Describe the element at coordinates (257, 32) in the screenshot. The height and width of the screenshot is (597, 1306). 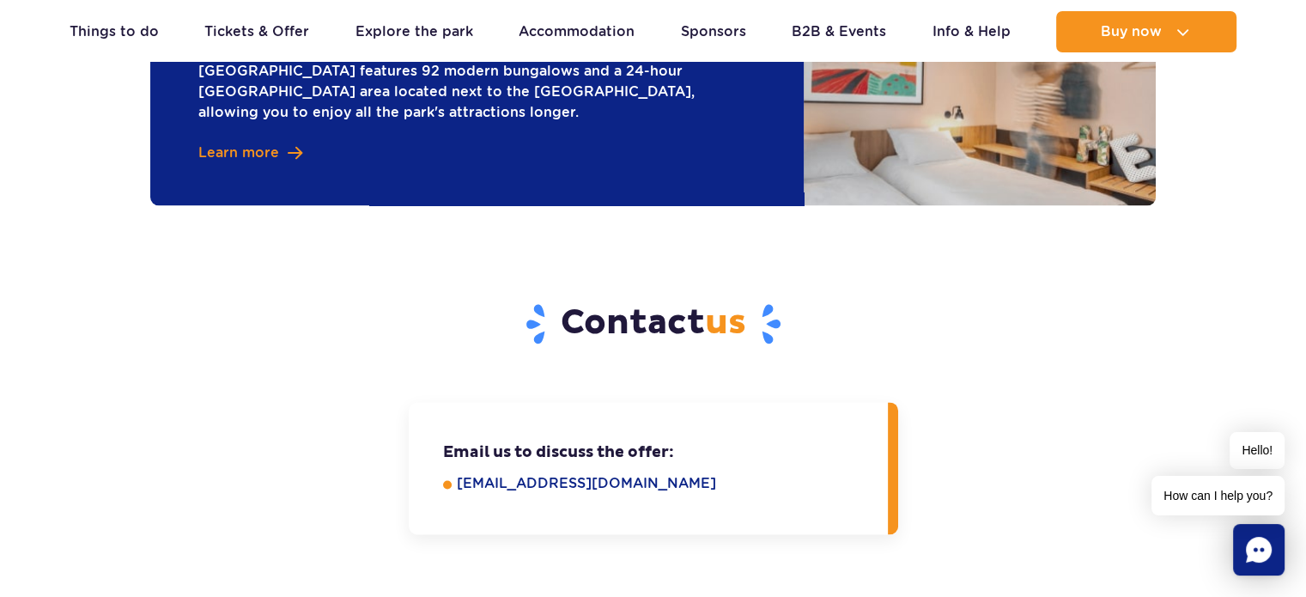
I see `a: Tickets & Offer` at that location.